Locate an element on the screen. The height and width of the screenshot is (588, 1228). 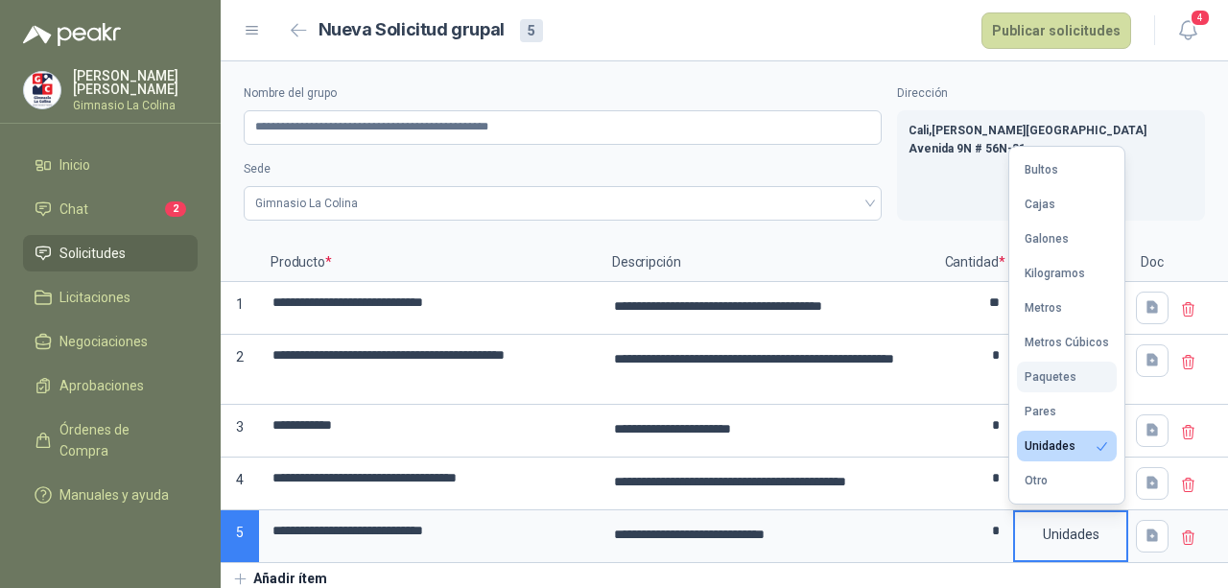
button: Unidades is located at coordinates (1067, 446).